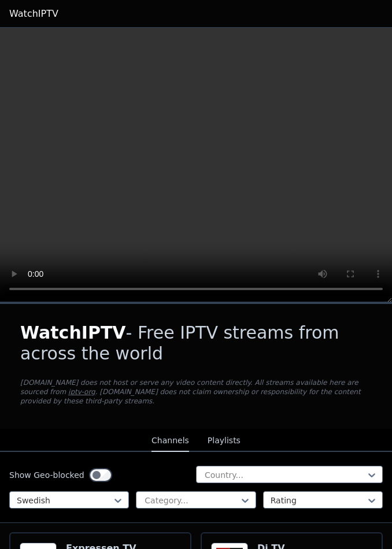 The image size is (392, 549). I want to click on span: WatchIPTV, so click(73, 332).